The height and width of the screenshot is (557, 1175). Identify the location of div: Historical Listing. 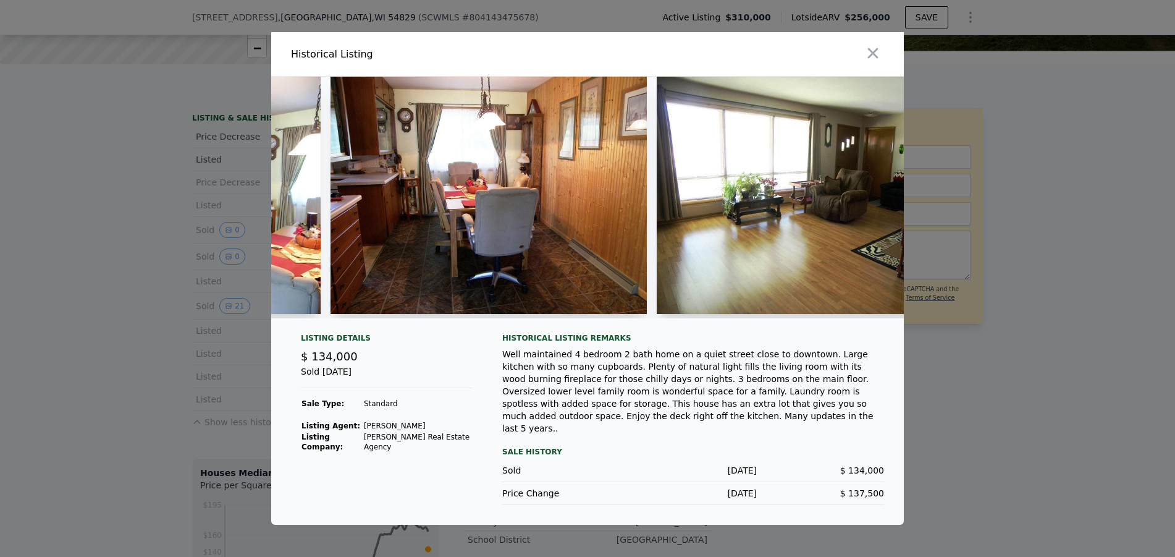
(437, 54).